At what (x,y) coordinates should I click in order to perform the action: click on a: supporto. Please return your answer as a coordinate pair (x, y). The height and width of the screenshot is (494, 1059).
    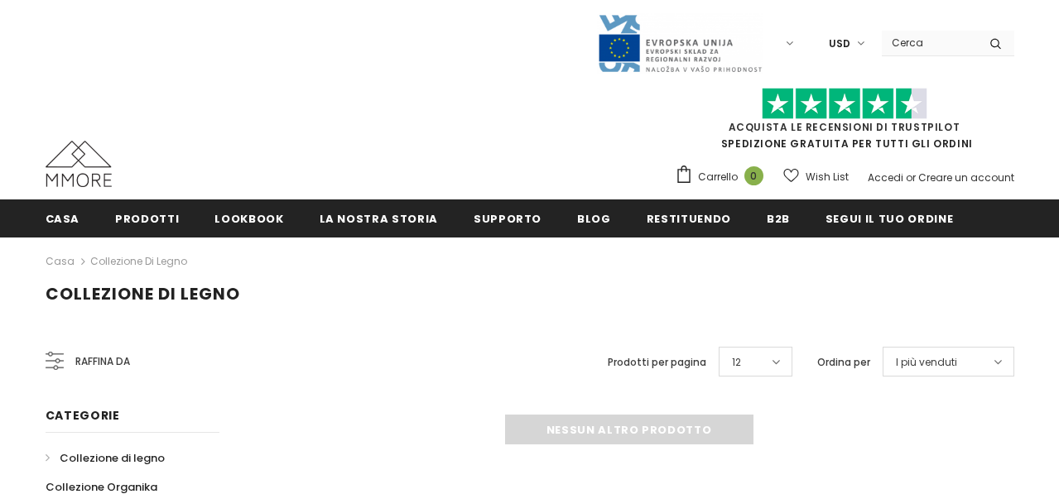
    Looking at the image, I should click on (507, 218).